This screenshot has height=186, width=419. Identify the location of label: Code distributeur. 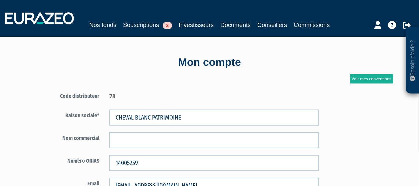
(68, 95).